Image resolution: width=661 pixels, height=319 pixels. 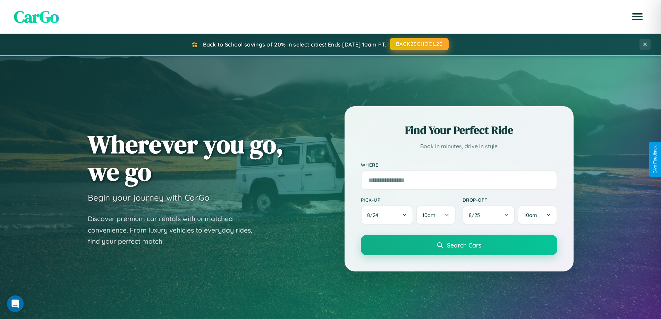 What do you see at coordinates (459, 245) in the screenshot?
I see `button: Search Cars` at bounding box center [459, 245].